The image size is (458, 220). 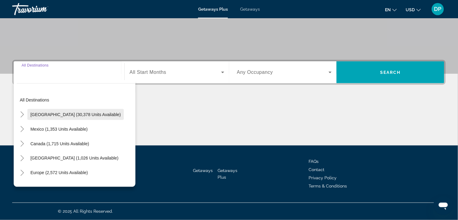 I want to click on span: © 2025 All Rights Reserved., so click(x=85, y=212).